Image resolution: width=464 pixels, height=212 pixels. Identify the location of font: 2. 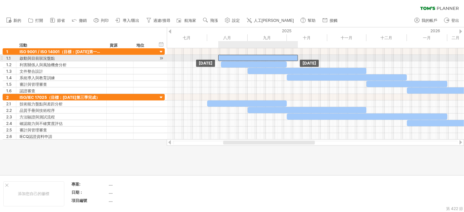
(8, 97).